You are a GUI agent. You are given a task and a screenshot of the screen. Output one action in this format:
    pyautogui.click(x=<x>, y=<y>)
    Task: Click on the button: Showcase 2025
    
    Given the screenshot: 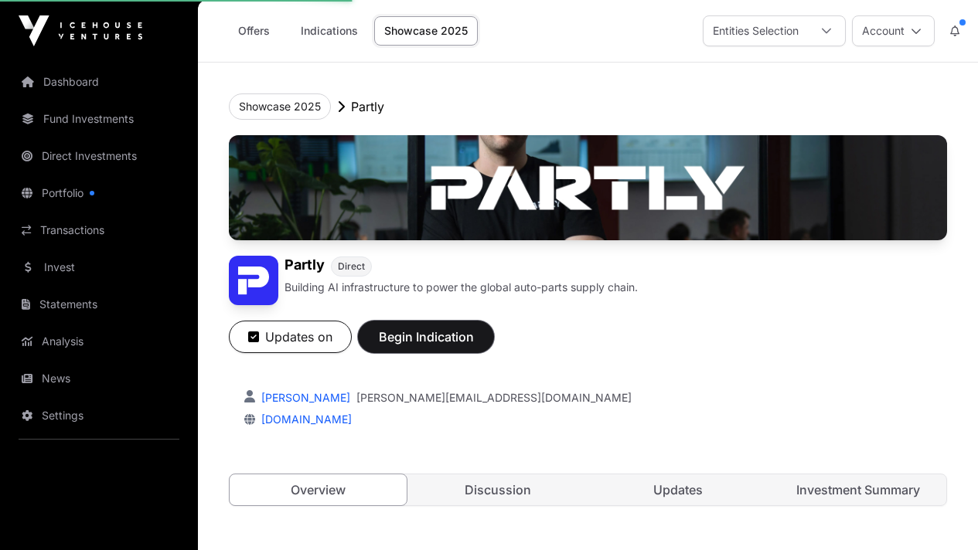 What is the action you would take?
    pyautogui.click(x=280, y=107)
    